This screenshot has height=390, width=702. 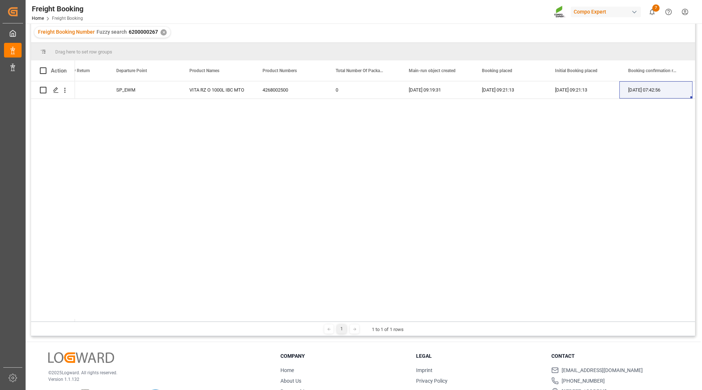 What do you see at coordinates (497, 71) in the screenshot?
I see `span: Booking placed` at bounding box center [497, 71].